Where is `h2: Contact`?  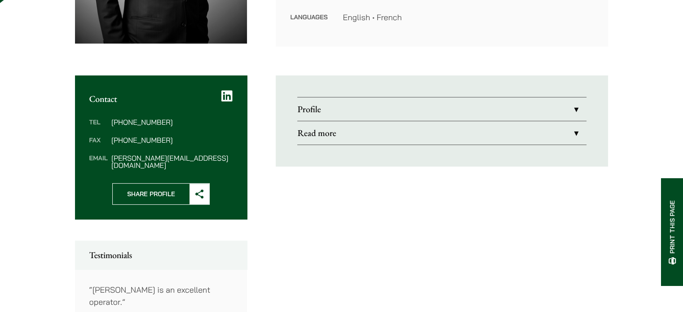
h2: Contact is located at coordinates (161, 99).